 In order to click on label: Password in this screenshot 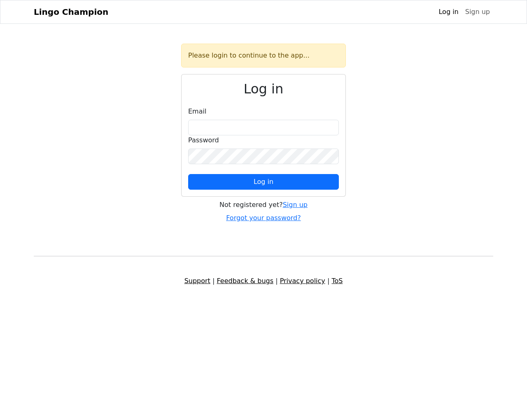, I will do `click(203, 140)`.